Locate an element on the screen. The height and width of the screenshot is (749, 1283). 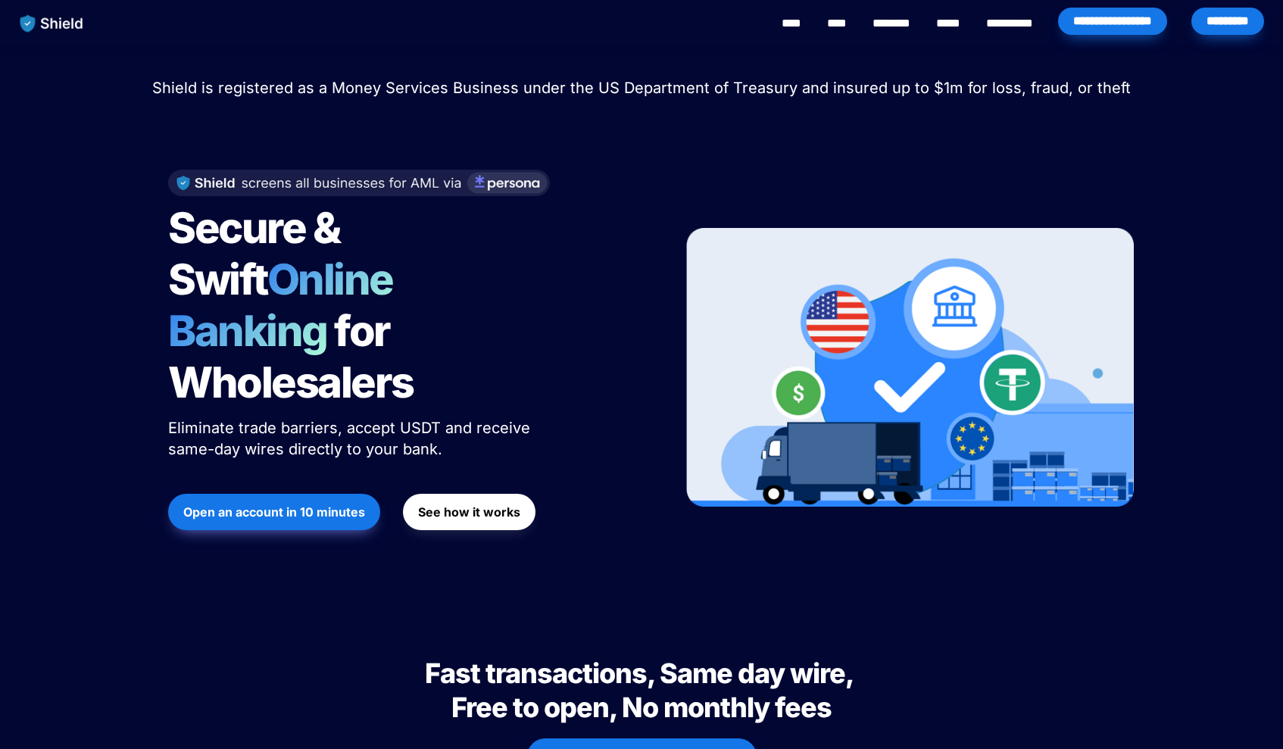
strong: Open an account in 10 minutes is located at coordinates (274, 512).